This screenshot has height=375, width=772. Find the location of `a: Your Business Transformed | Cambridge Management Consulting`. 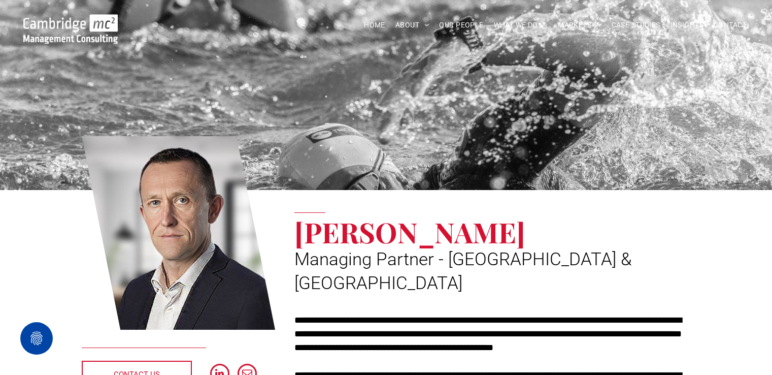

a: Your Business Transformed | Cambridge Management Consulting is located at coordinates (71, 21).